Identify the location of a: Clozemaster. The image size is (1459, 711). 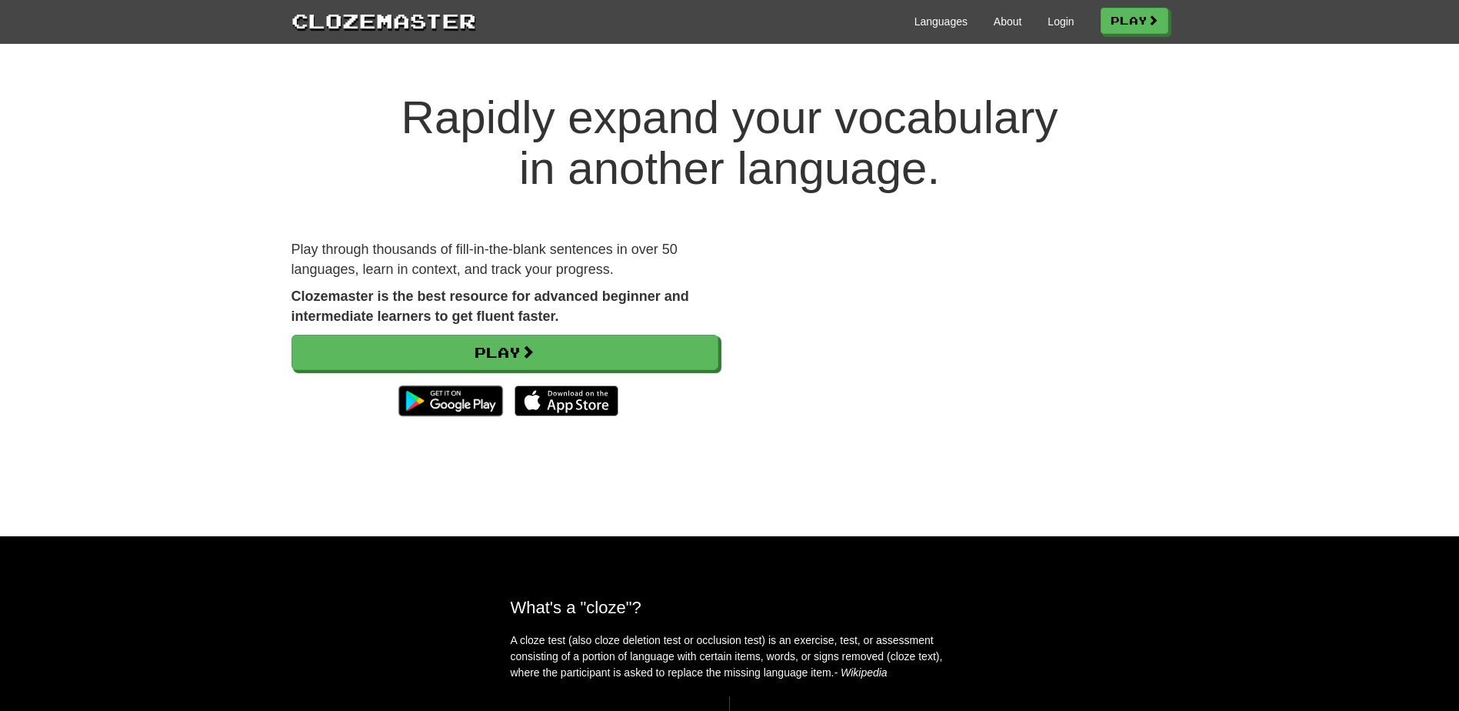
(384, 20).